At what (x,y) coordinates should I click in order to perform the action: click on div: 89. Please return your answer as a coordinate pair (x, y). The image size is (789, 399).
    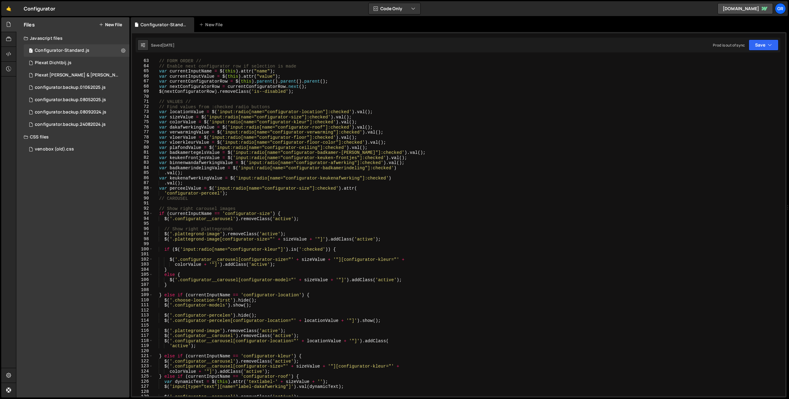
    Looking at the image, I should click on (142, 193).